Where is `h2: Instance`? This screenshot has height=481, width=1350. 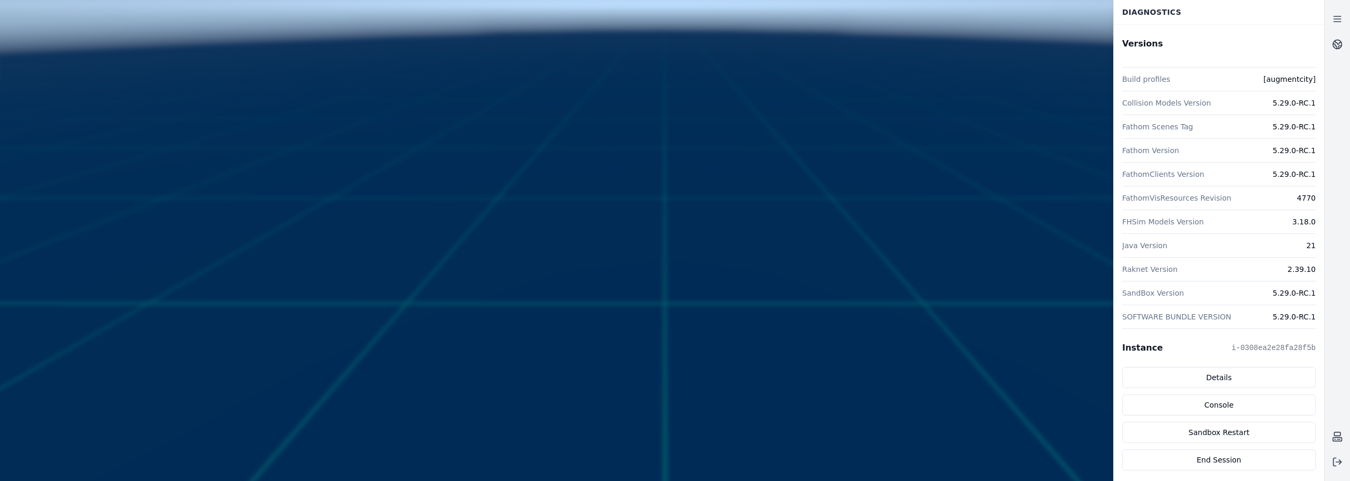
h2: Instance is located at coordinates (1143, 348).